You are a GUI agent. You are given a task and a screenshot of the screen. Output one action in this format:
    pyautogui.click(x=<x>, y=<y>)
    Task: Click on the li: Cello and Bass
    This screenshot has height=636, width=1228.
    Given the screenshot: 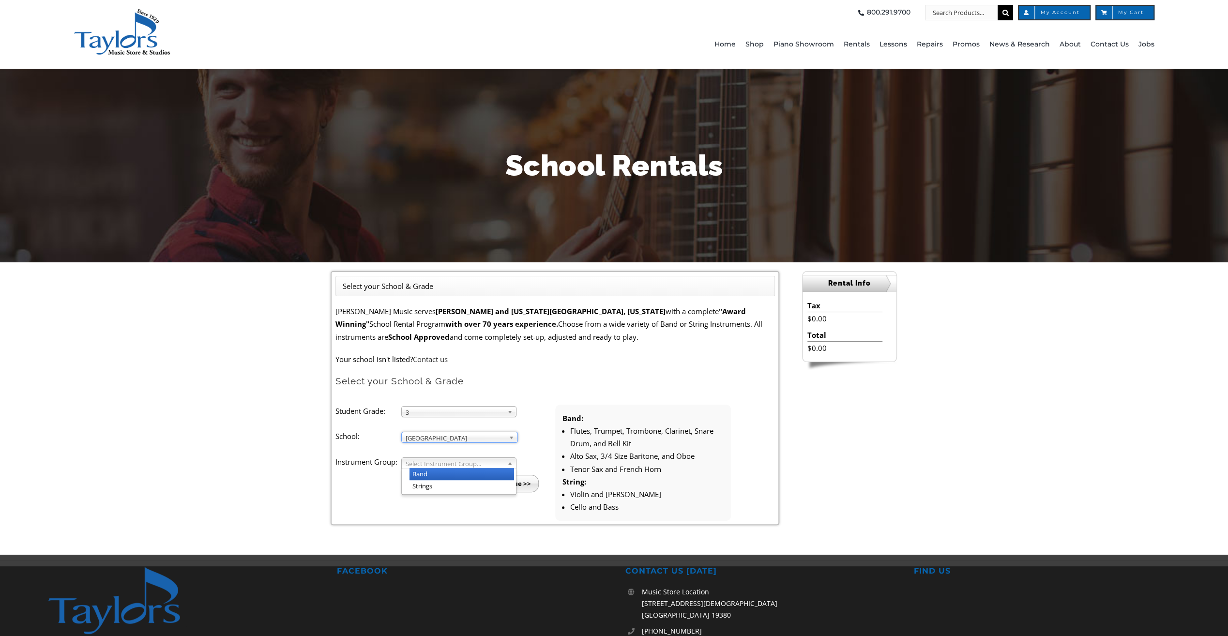 What is the action you would take?
    pyautogui.click(x=646, y=507)
    